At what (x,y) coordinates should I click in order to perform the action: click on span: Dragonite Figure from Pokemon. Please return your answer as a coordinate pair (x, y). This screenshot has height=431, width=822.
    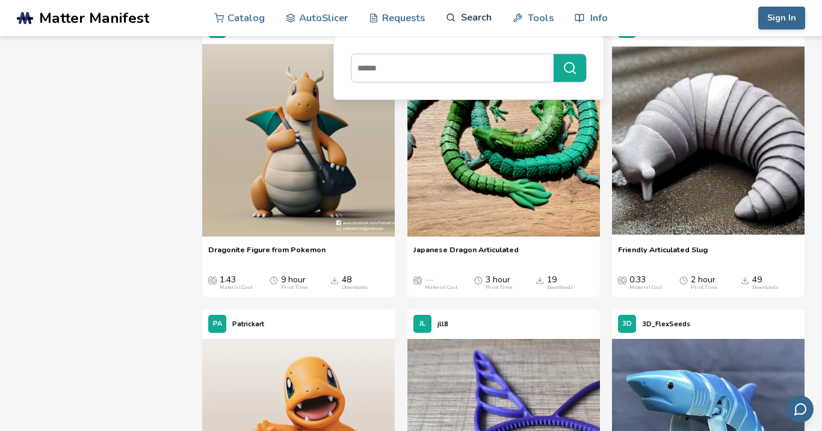
    Looking at the image, I should click on (267, 254).